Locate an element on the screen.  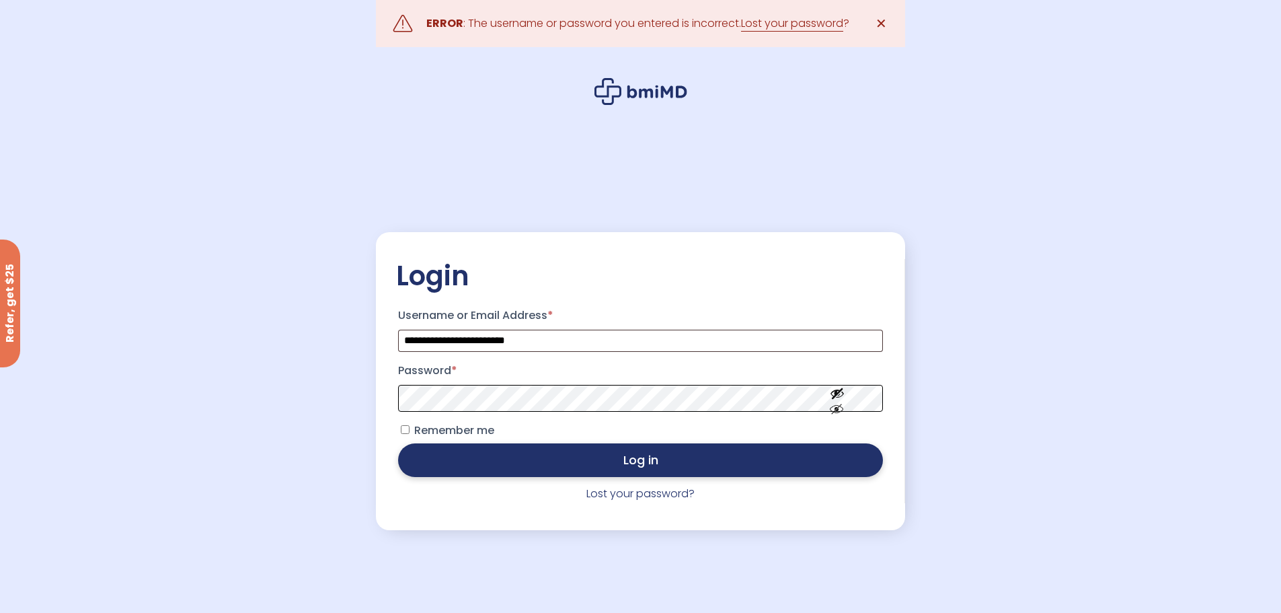
strong: ERROR is located at coordinates (444, 23).